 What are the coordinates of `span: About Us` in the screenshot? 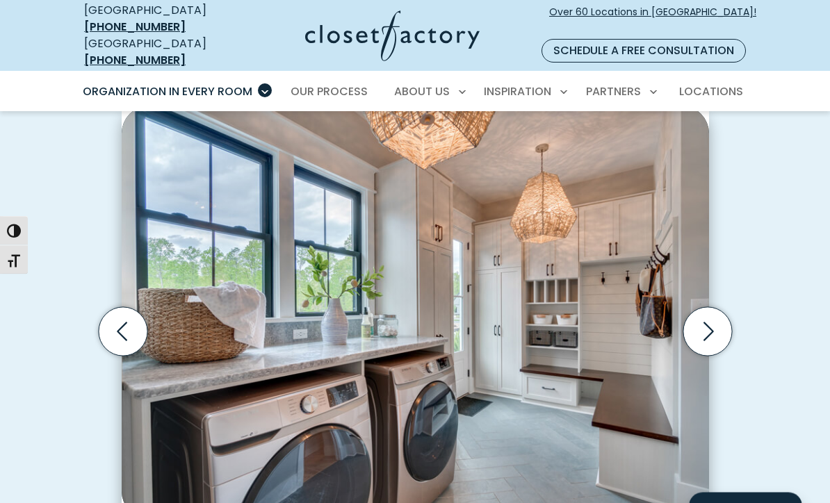 It's located at (422, 91).